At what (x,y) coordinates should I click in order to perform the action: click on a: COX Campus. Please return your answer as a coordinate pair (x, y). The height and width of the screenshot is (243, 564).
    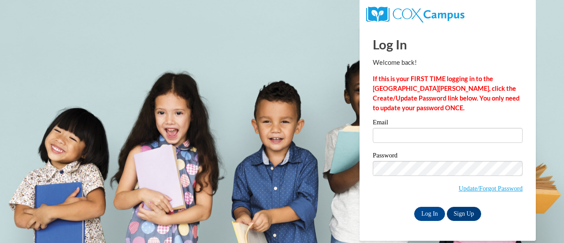
    Looking at the image, I should click on (415, 14).